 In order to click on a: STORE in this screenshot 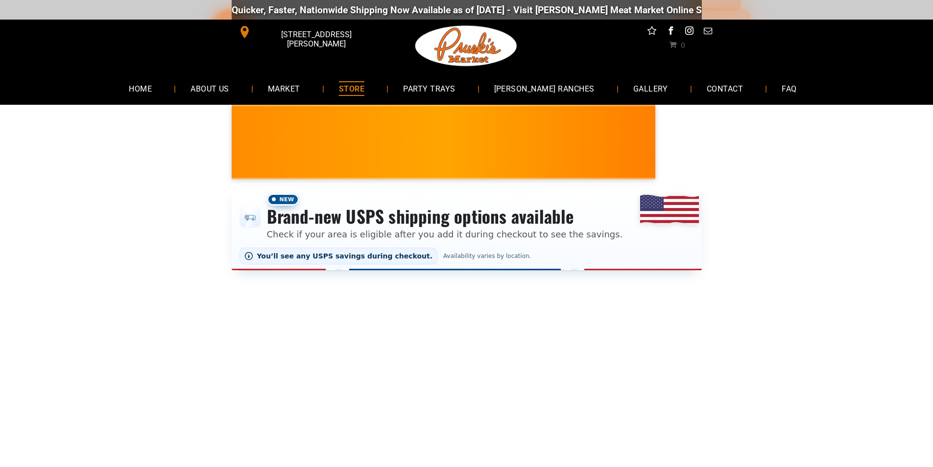, I will do `click(352, 88)`.